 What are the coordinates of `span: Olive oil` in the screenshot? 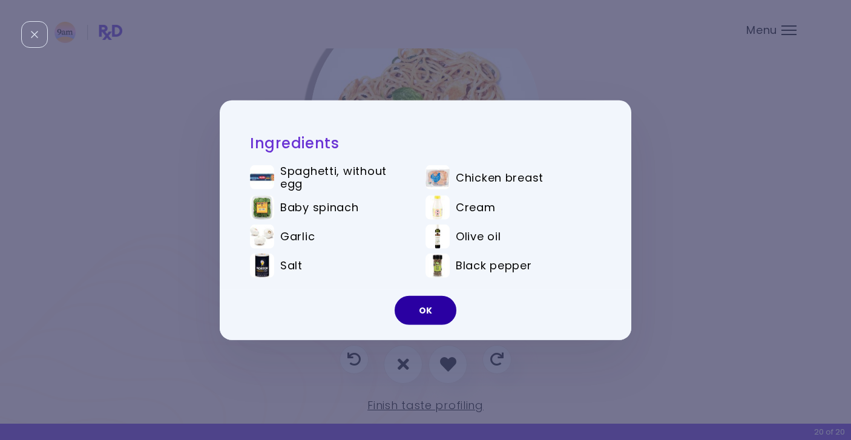 It's located at (478, 237).